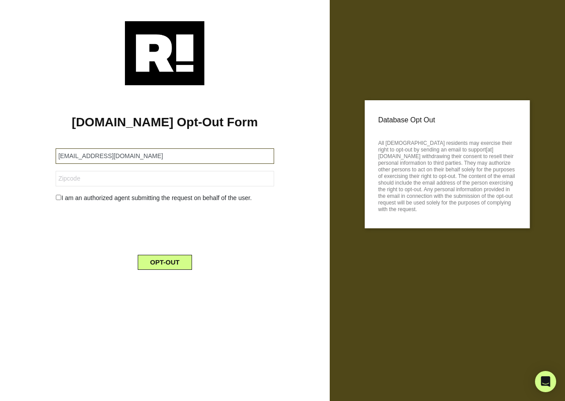 The width and height of the screenshot is (565, 401). Describe the element at coordinates (165, 262) in the screenshot. I see `button: OPT-OUT` at that location.